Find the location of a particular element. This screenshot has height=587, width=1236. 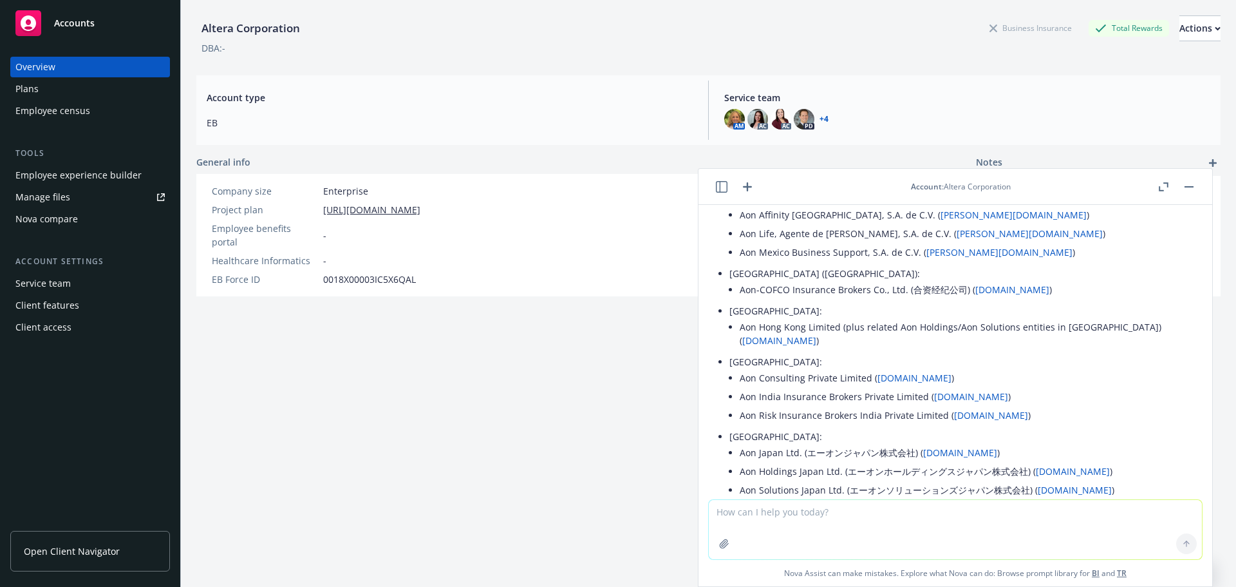

span: Account is located at coordinates (927, 186).